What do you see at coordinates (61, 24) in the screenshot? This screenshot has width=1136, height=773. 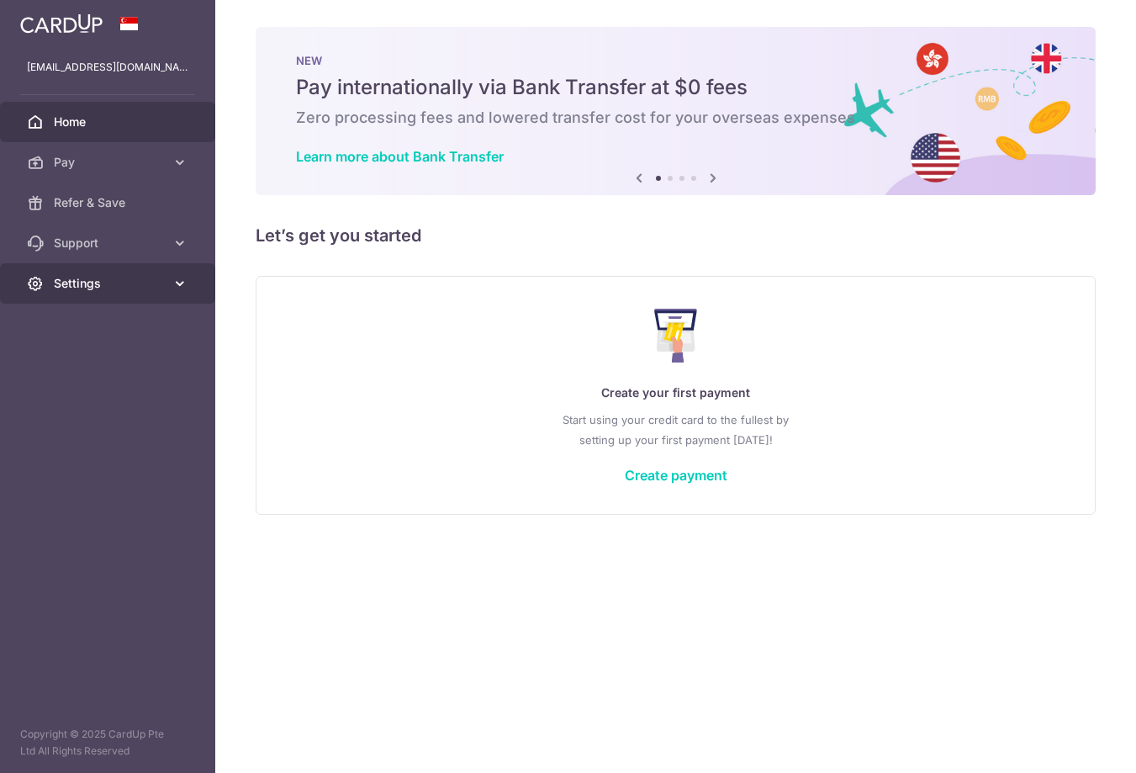 I see `img: CardUp` at bounding box center [61, 24].